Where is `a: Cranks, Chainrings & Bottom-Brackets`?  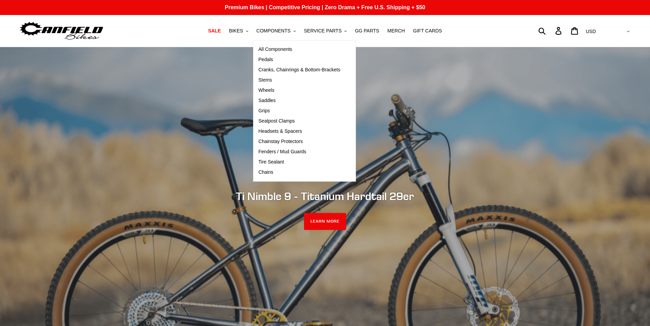
a: Cranks, Chainrings & Bottom-Brackets is located at coordinates (299, 70).